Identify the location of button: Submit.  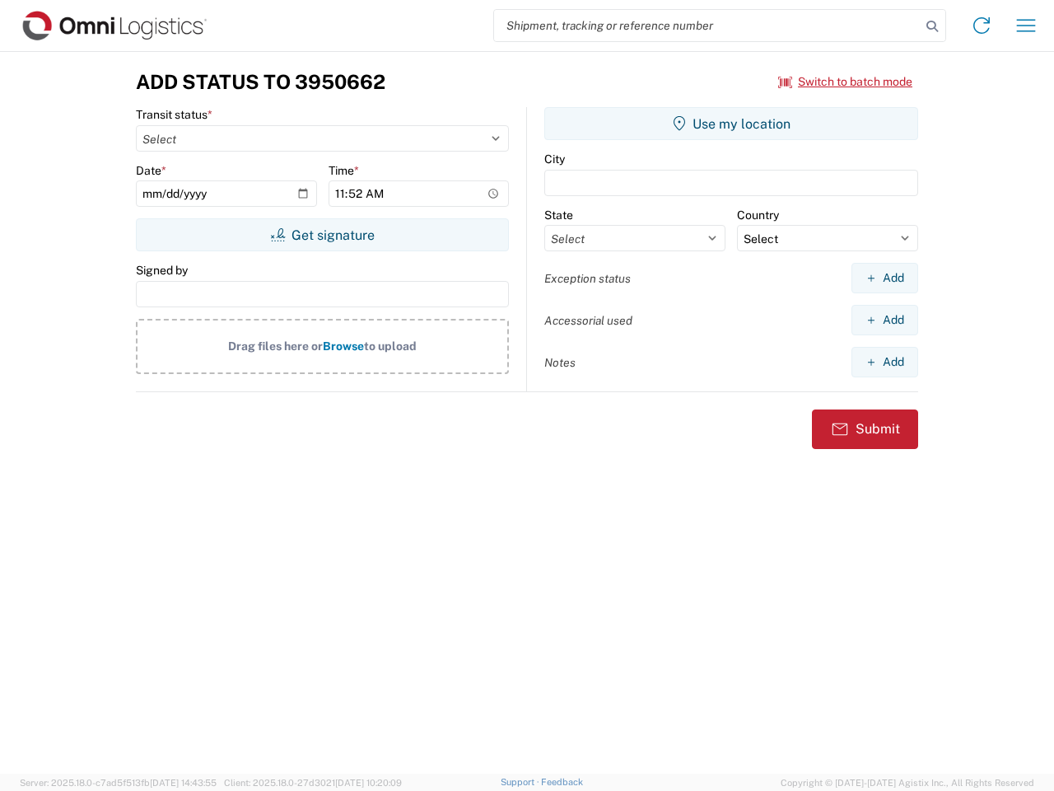
(865, 429).